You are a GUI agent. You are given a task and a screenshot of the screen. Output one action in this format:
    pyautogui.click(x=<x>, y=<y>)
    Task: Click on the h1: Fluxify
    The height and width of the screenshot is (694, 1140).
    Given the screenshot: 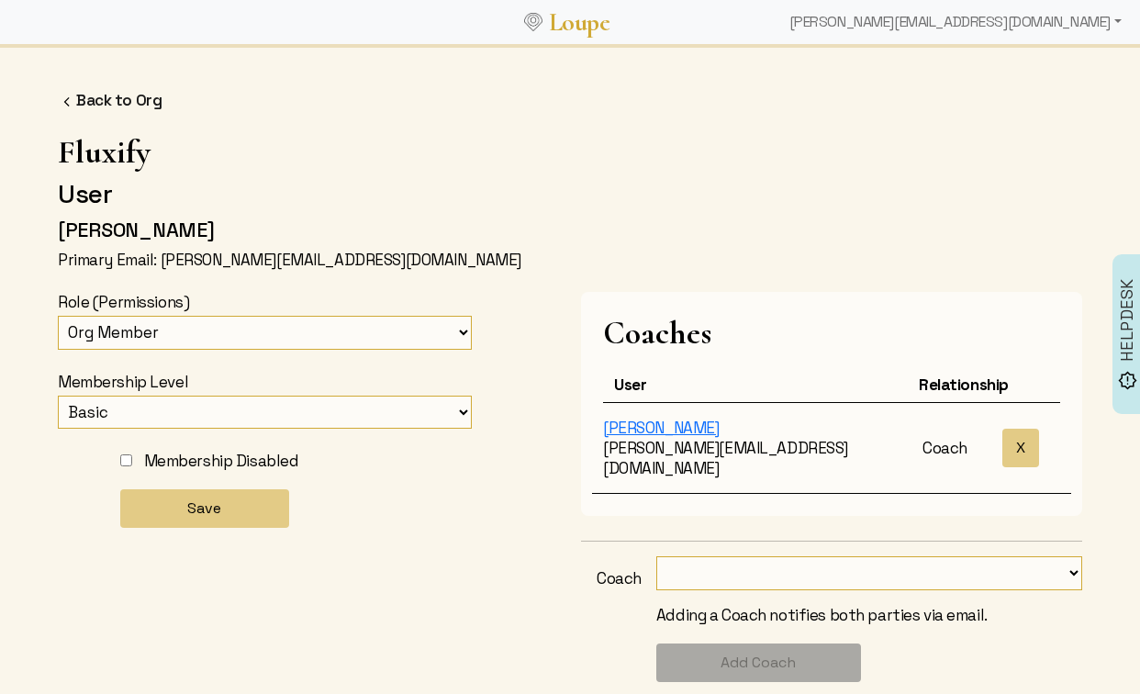 What is the action you would take?
    pyautogui.click(x=570, y=152)
    